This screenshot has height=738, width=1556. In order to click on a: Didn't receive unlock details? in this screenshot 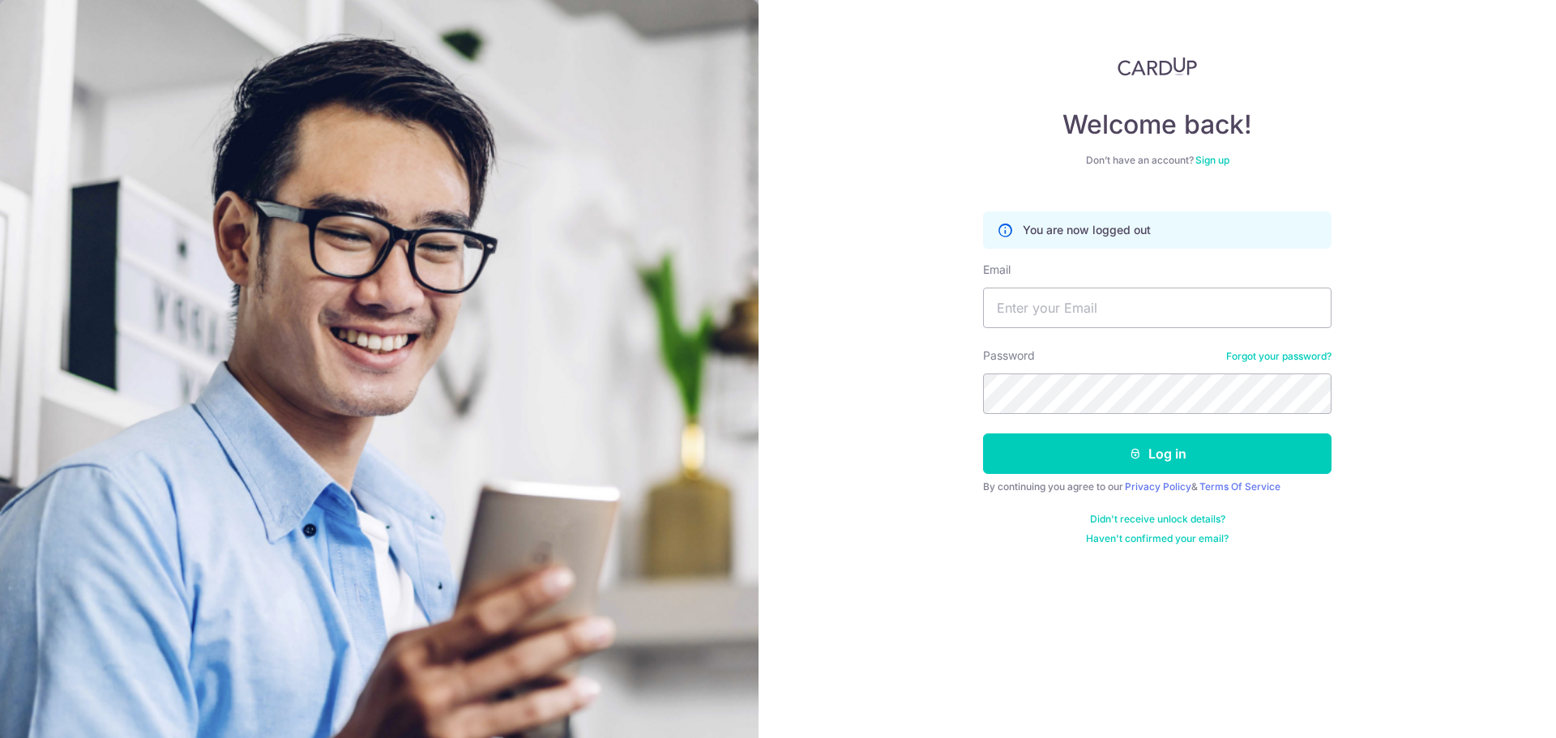, I will do `click(1157, 519)`.